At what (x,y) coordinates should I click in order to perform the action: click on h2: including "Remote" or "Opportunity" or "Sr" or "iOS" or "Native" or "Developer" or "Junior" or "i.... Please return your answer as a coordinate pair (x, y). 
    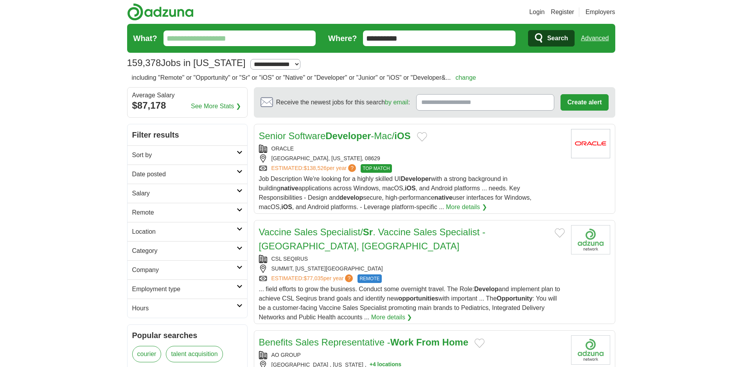
    Looking at the image, I should click on (304, 78).